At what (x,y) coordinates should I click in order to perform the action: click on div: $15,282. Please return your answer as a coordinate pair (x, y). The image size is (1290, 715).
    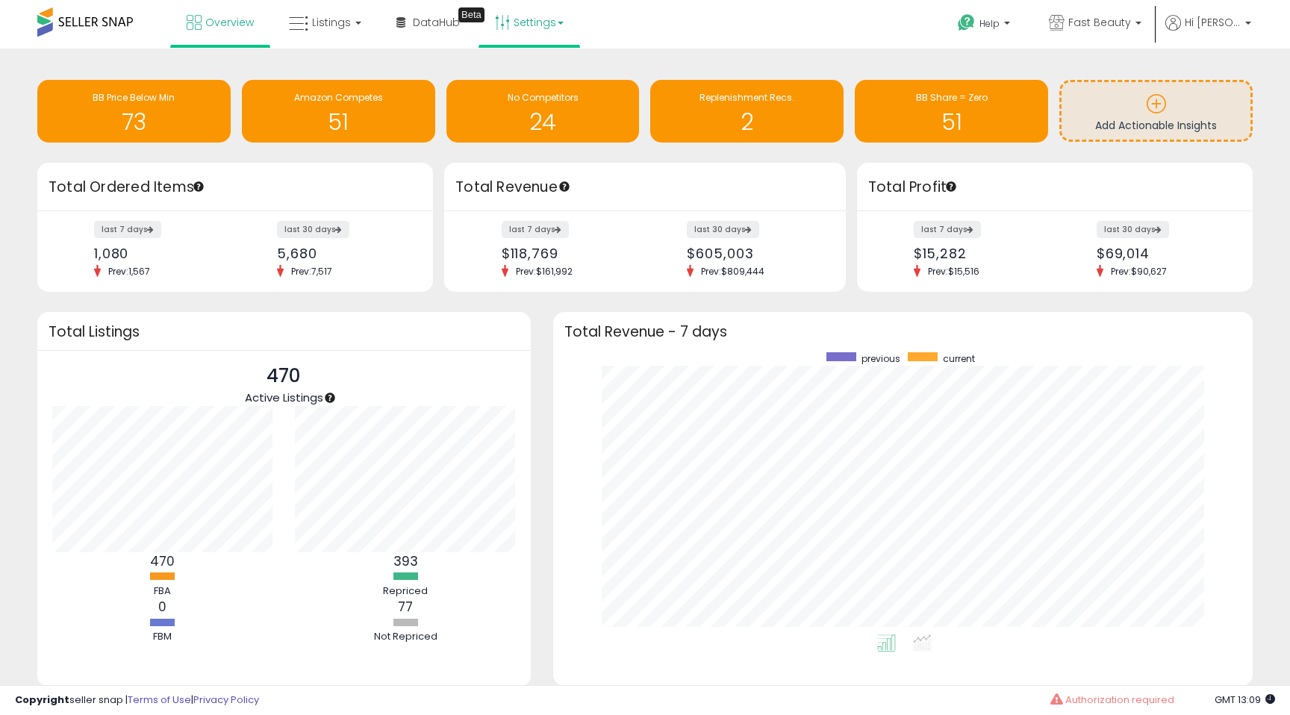
    Looking at the image, I should click on (979, 253).